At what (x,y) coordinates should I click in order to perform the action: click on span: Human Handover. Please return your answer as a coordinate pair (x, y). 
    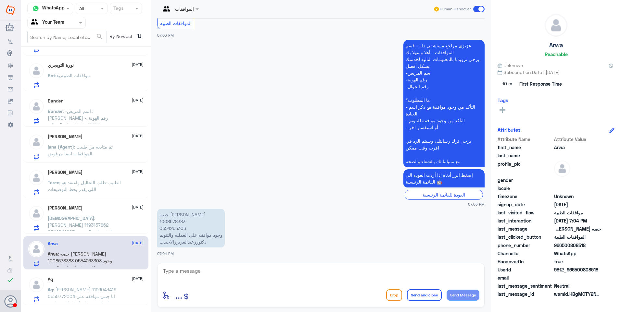
    Looking at the image, I should click on (455, 9).